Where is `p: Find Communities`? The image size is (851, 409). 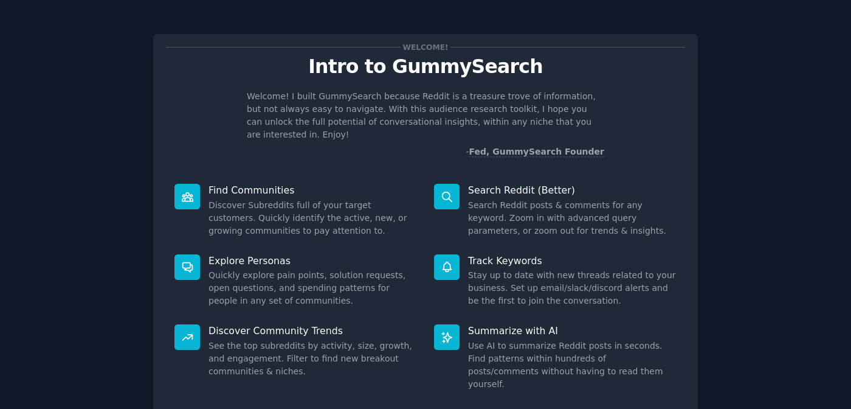 p: Find Communities is located at coordinates (313, 190).